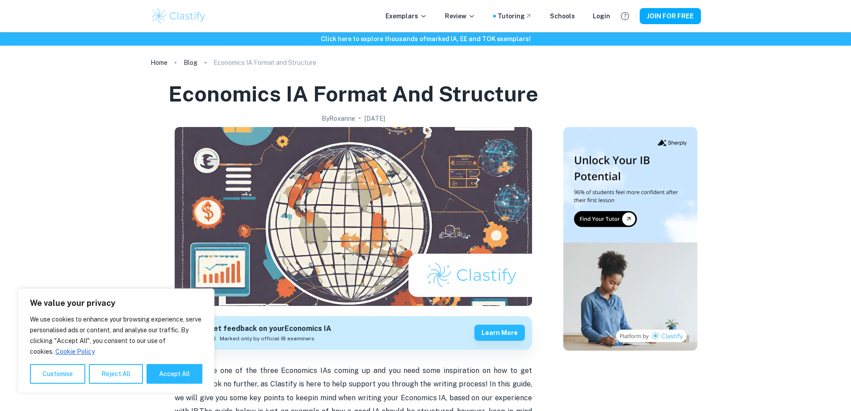 This screenshot has height=411, width=851. Describe the element at coordinates (602, 16) in the screenshot. I see `div: Login` at that location.